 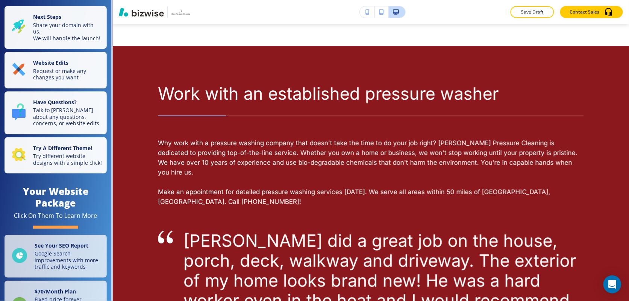 What do you see at coordinates (141, 12) in the screenshot?
I see `img: Bizwise Logo` at bounding box center [141, 12].